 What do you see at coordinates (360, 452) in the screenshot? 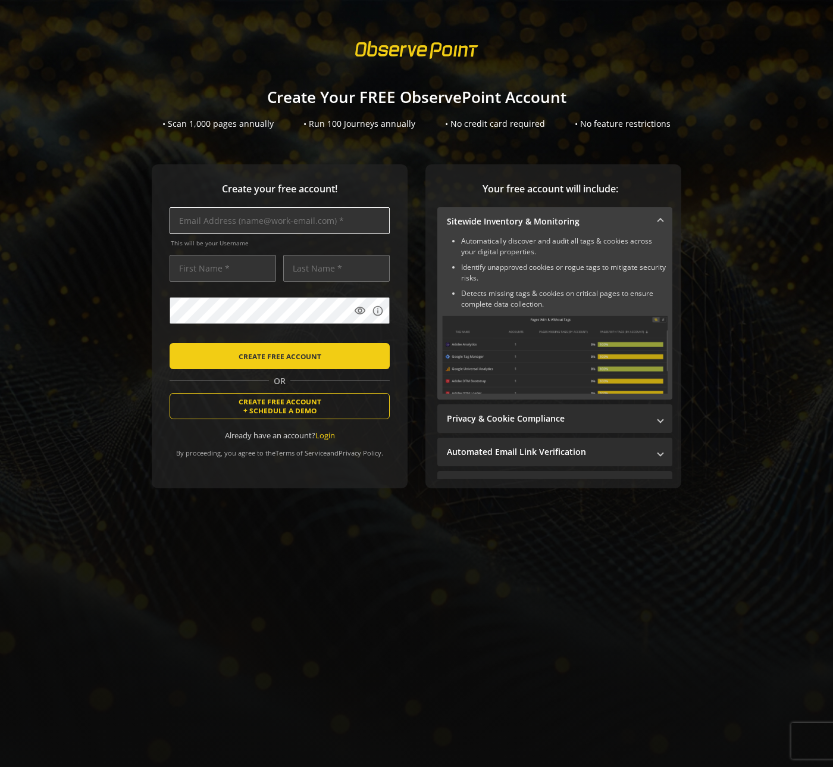
I see `a: Privacy Policy` at bounding box center [360, 452].